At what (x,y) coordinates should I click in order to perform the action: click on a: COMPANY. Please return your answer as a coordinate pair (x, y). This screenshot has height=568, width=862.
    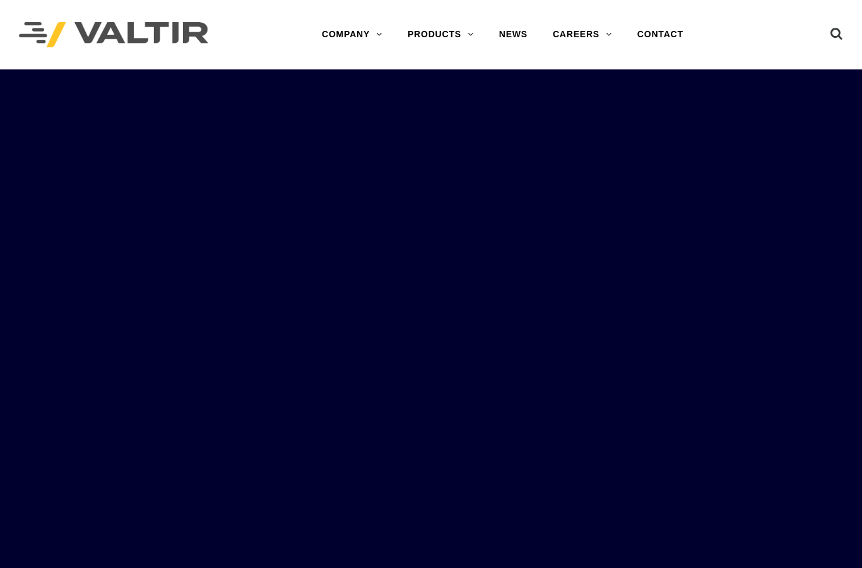
    Looking at the image, I should click on (352, 35).